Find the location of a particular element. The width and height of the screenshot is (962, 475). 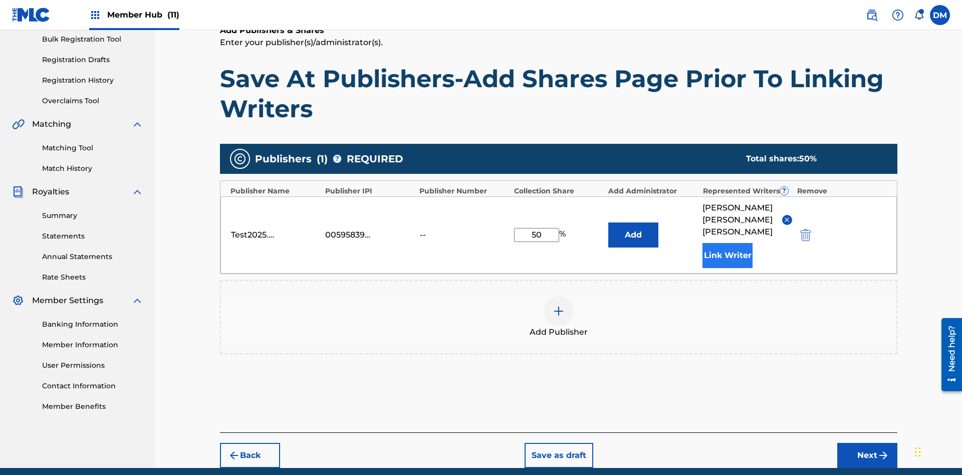

span: (11) is located at coordinates (173, 15).